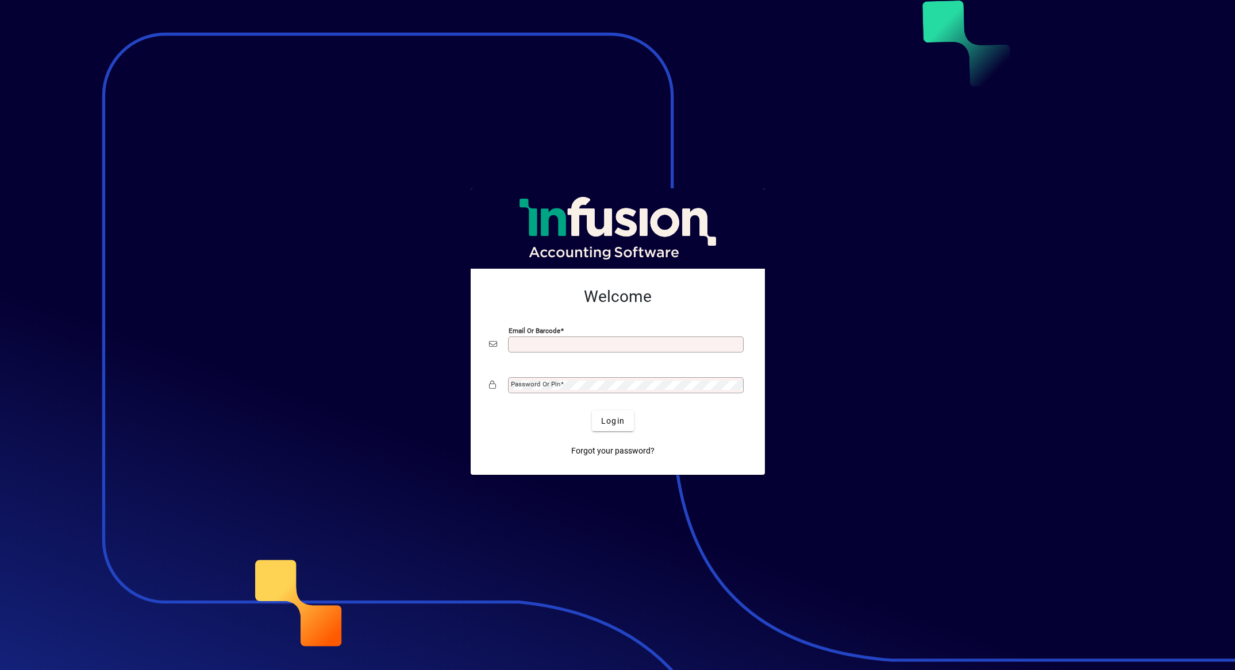 The width and height of the screenshot is (1235, 670). What do you see at coordinates (534, 331) in the screenshot?
I see `mat-label: Email or Barcode` at bounding box center [534, 331].